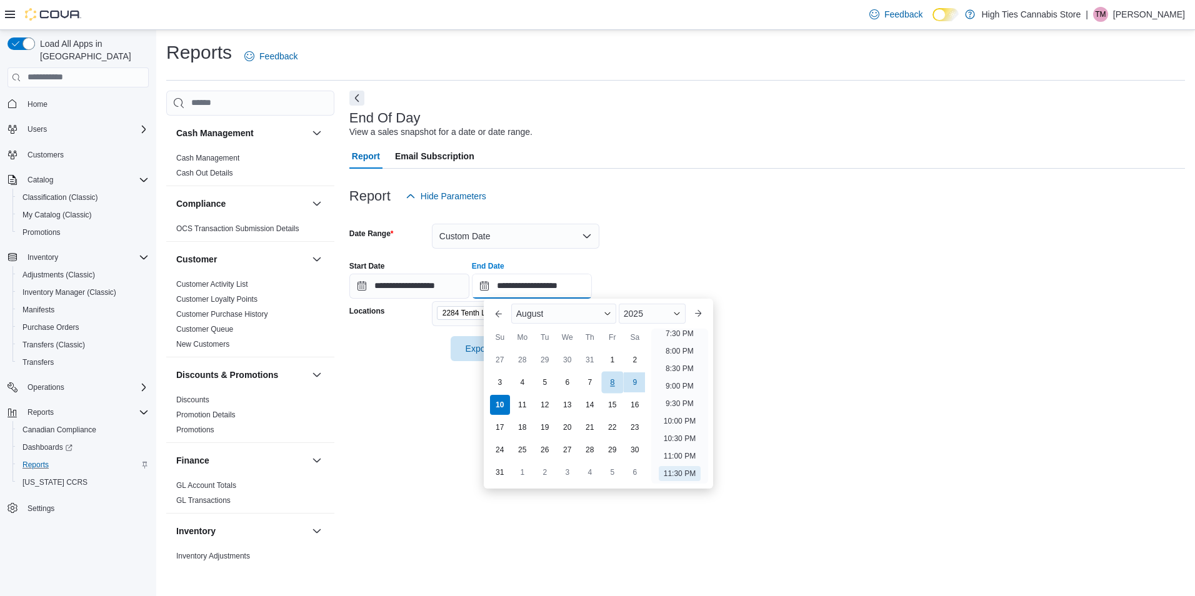 This screenshot has width=1195, height=596. I want to click on div: day-9, so click(635, 382).